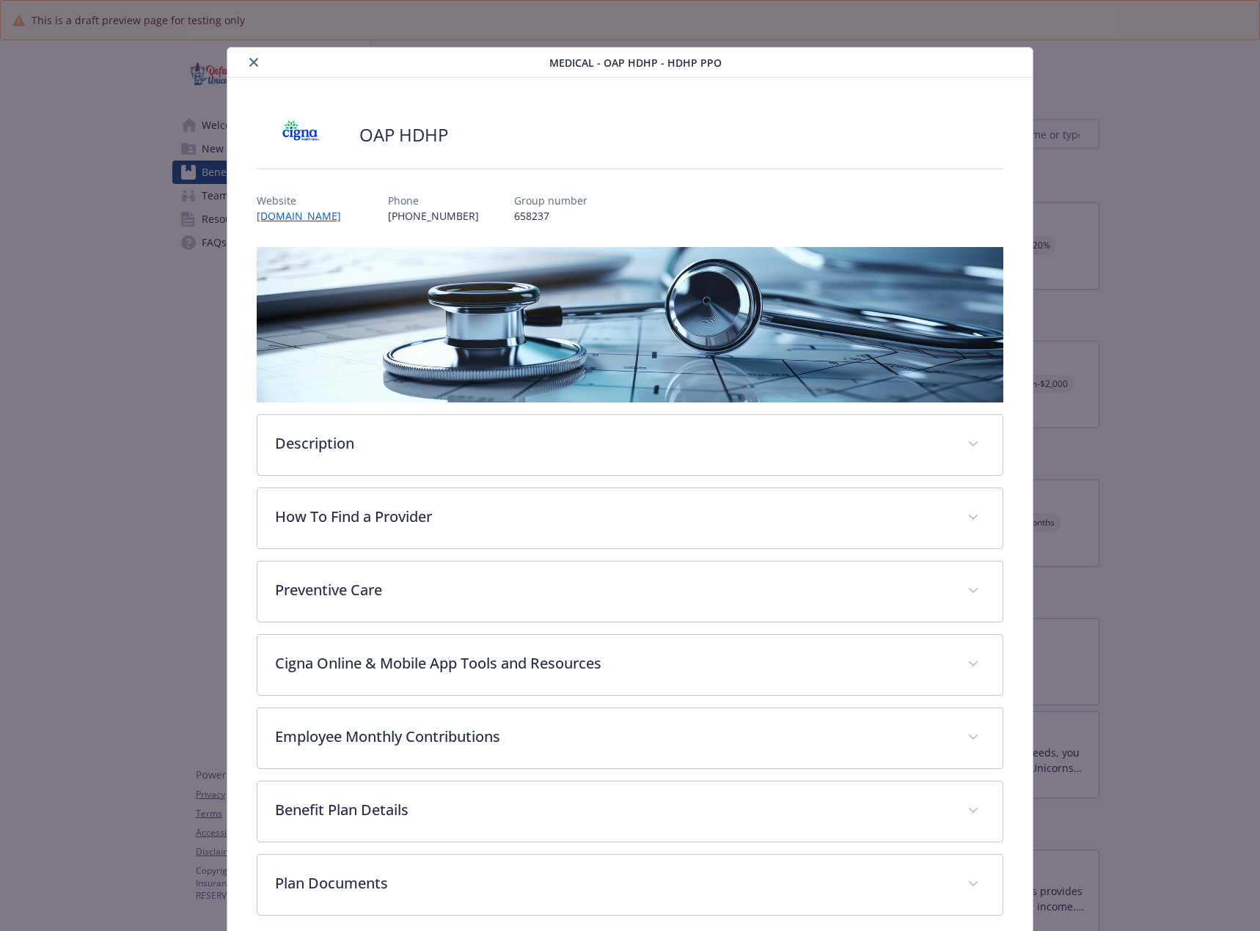  What do you see at coordinates (630, 325) in the screenshot?
I see `img: banner` at bounding box center [630, 325].